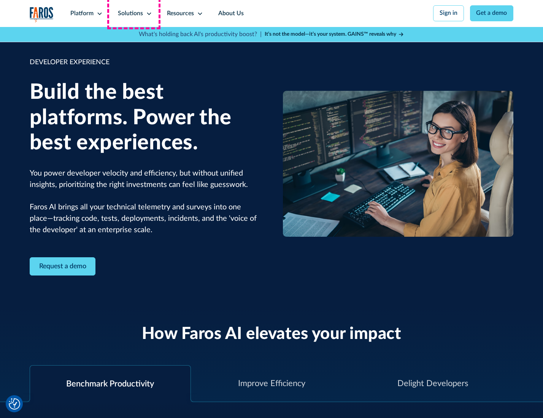 The height and width of the screenshot is (418, 543). I want to click on a: Contact Modal, so click(63, 267).